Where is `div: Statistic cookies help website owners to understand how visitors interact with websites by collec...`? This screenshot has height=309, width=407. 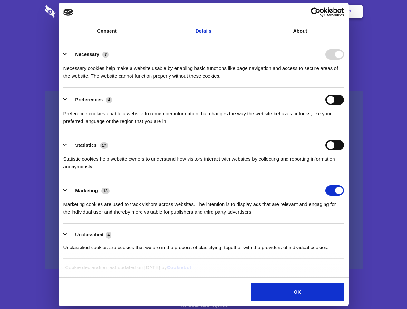
div: Statistic cookies help website owners to understand how visitors interact with websites by collec... is located at coordinates (203, 160).